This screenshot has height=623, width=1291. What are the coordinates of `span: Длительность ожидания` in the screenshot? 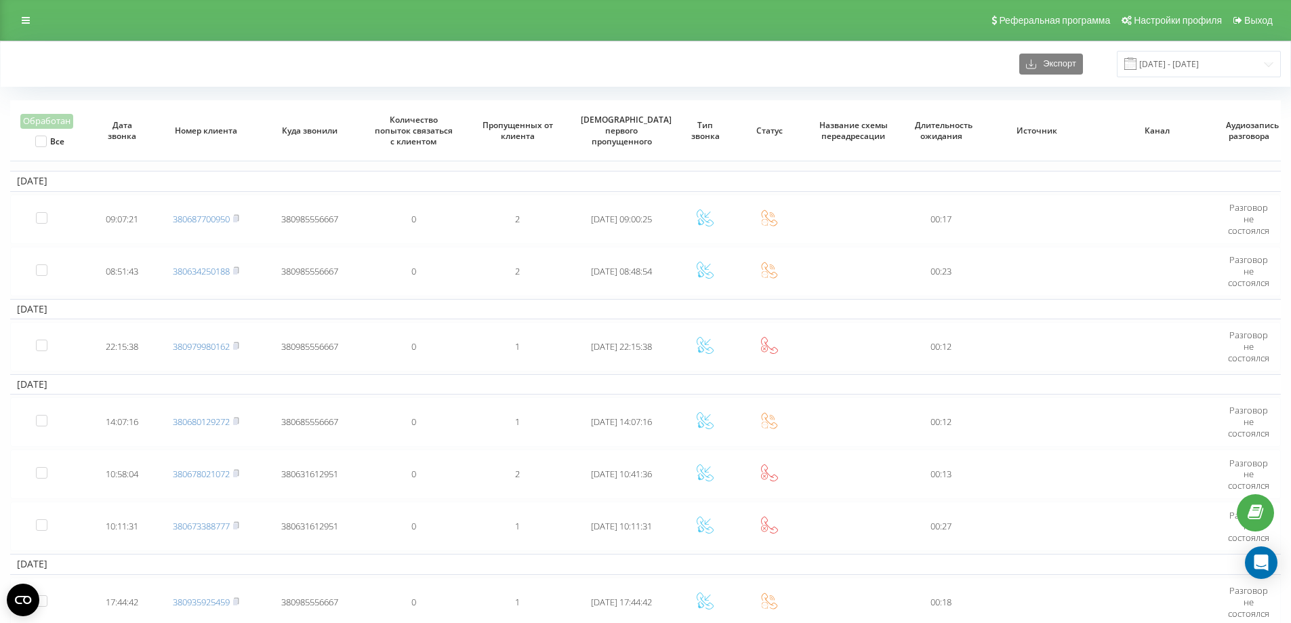 It's located at (941, 130).